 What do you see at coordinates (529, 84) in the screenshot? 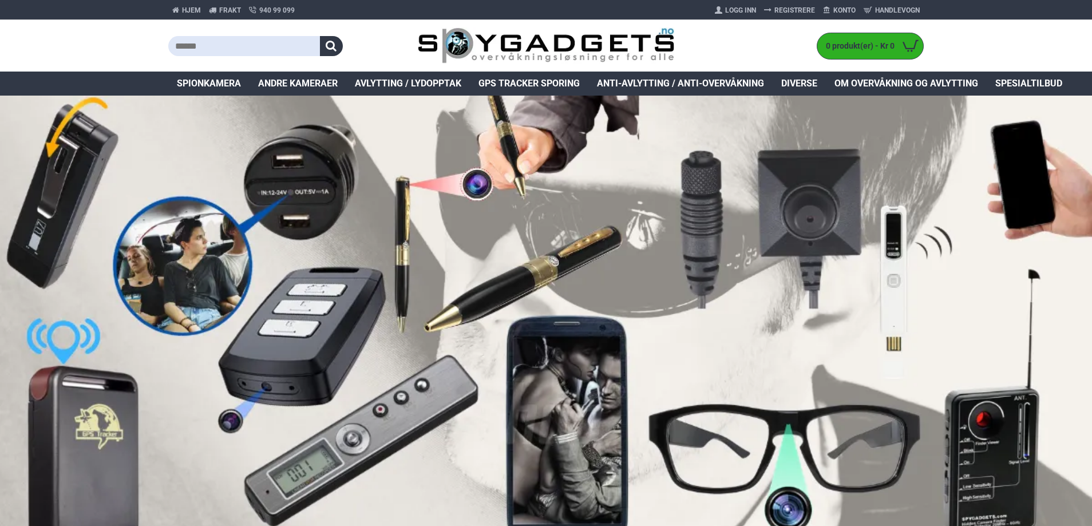
I see `span: GPS Tracker Sporing` at bounding box center [529, 84].